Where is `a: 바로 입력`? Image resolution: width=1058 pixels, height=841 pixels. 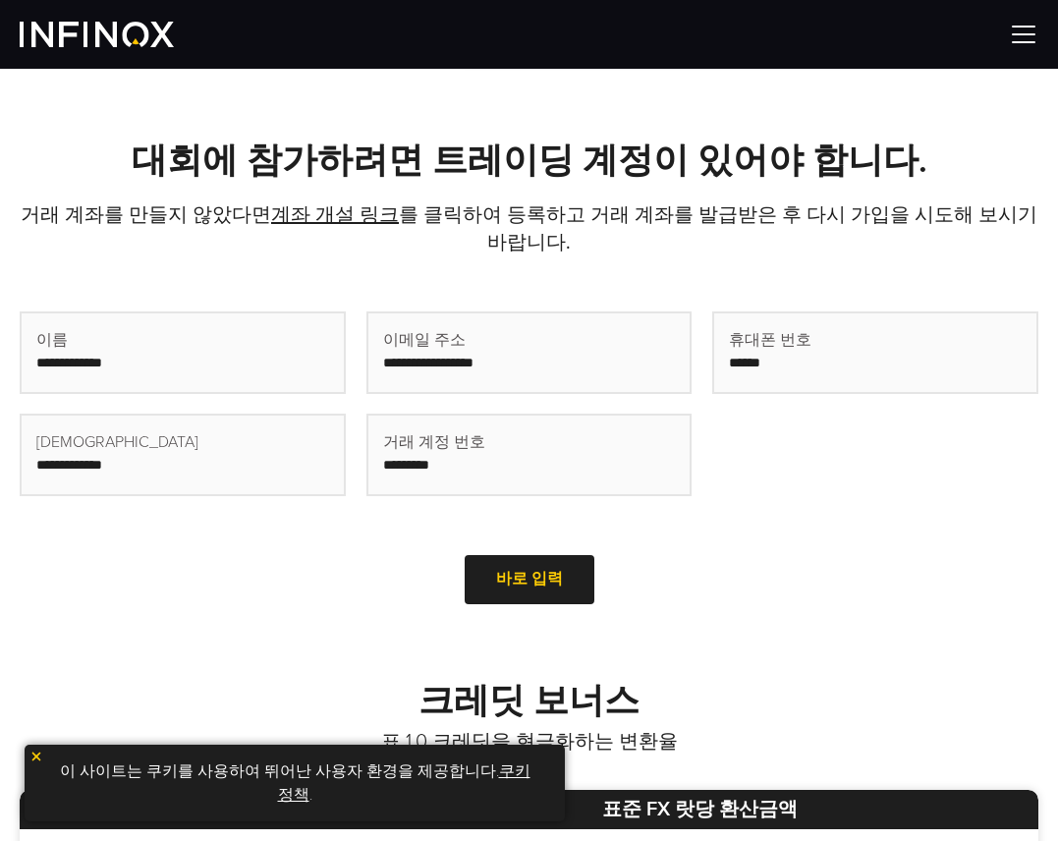 a: 바로 입력 is located at coordinates (530, 579).